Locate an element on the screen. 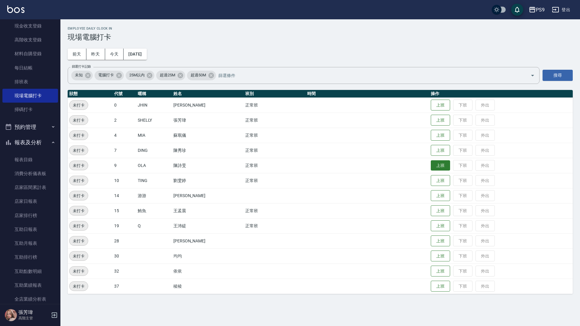  h5: 張芳瑋 is located at coordinates (34, 313).